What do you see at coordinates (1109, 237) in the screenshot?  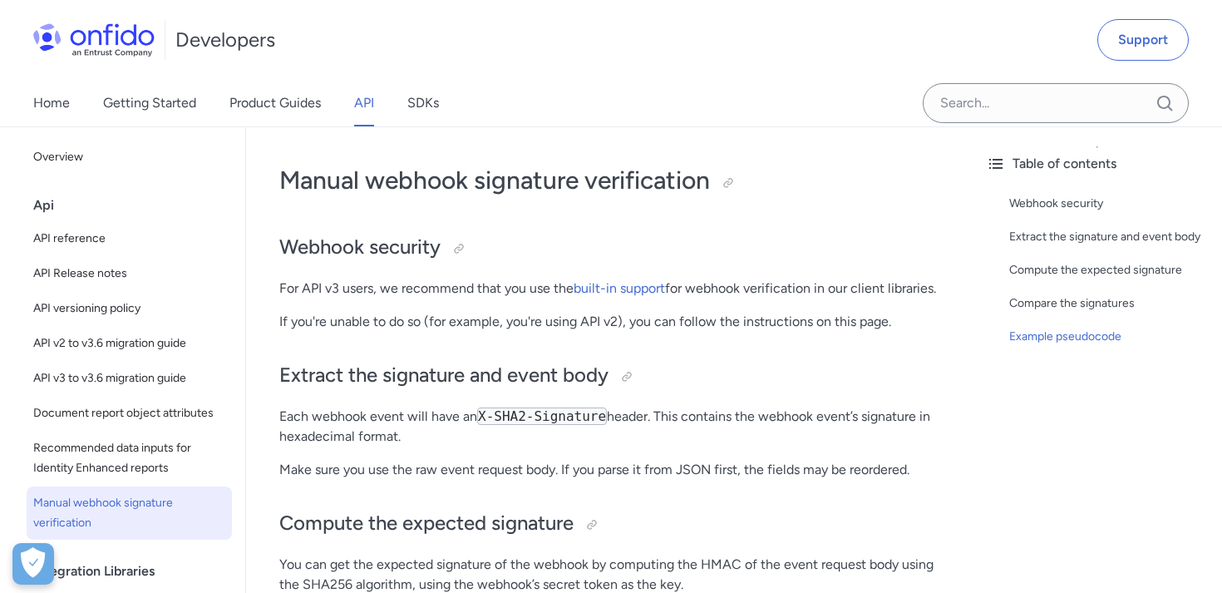 I see `a: Extract the signature and event body` at bounding box center [1109, 237].